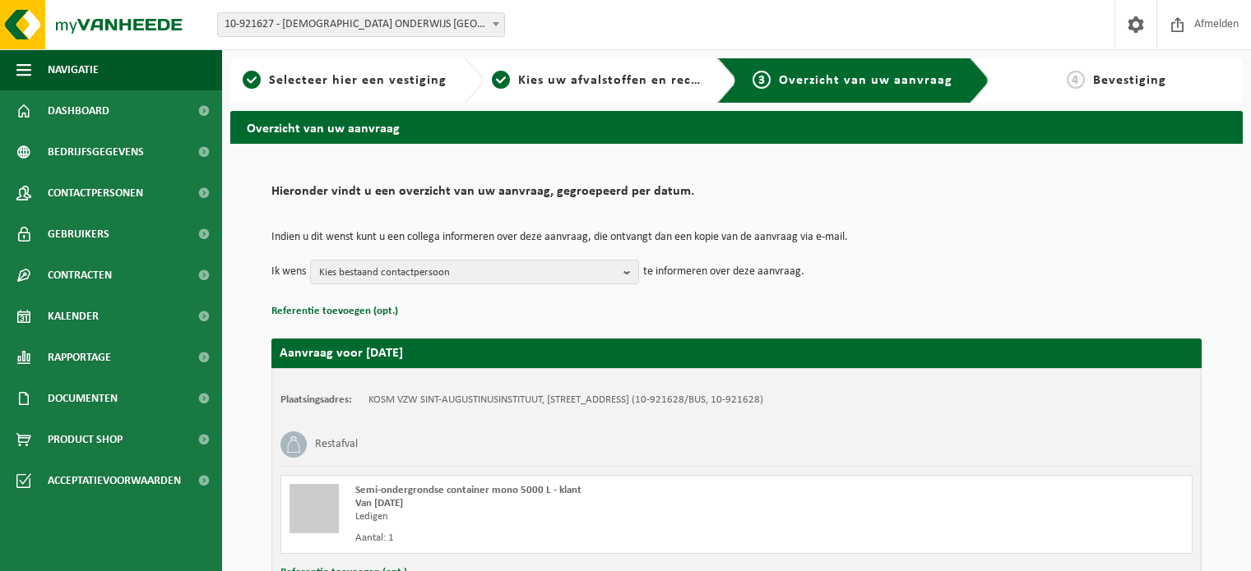 The image size is (1251, 571). What do you see at coordinates (95, 193) in the screenshot?
I see `span: Contactpersonen` at bounding box center [95, 193].